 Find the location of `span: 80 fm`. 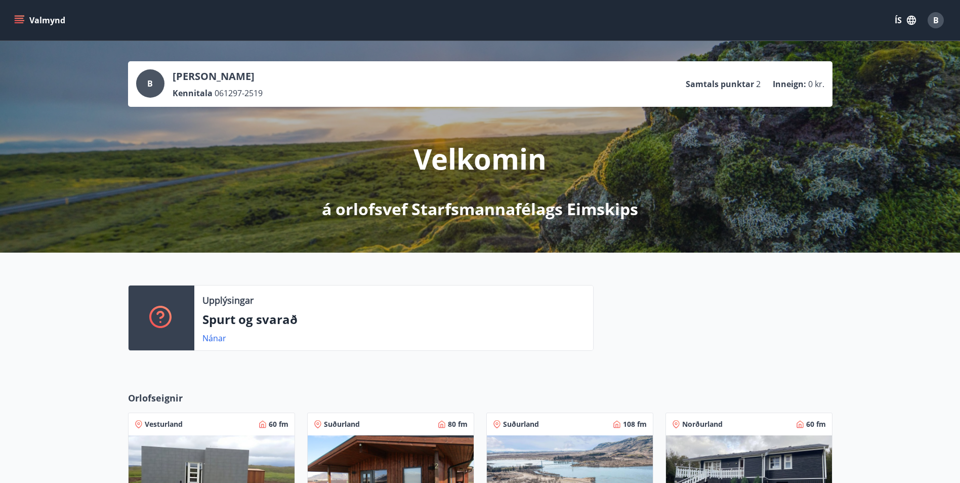

span: 80 fm is located at coordinates (457, 424).